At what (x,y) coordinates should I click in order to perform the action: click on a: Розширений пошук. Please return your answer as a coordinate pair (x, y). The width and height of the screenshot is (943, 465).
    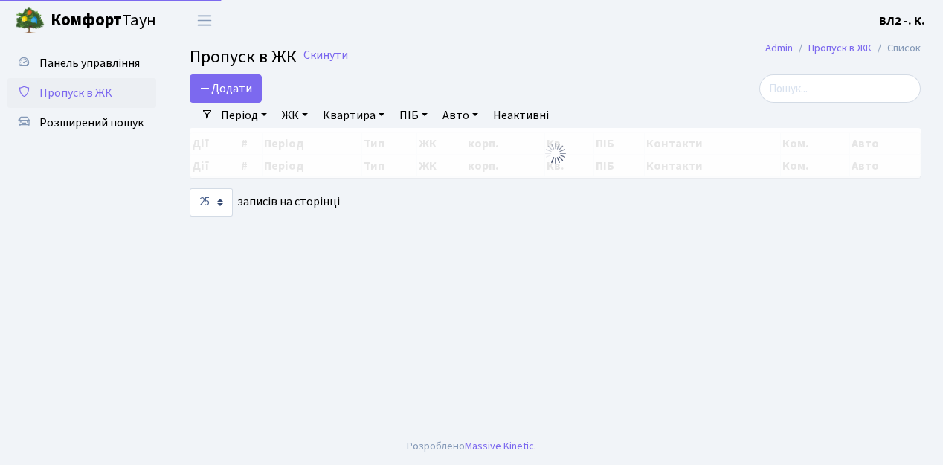
    Looking at the image, I should click on (82, 123).